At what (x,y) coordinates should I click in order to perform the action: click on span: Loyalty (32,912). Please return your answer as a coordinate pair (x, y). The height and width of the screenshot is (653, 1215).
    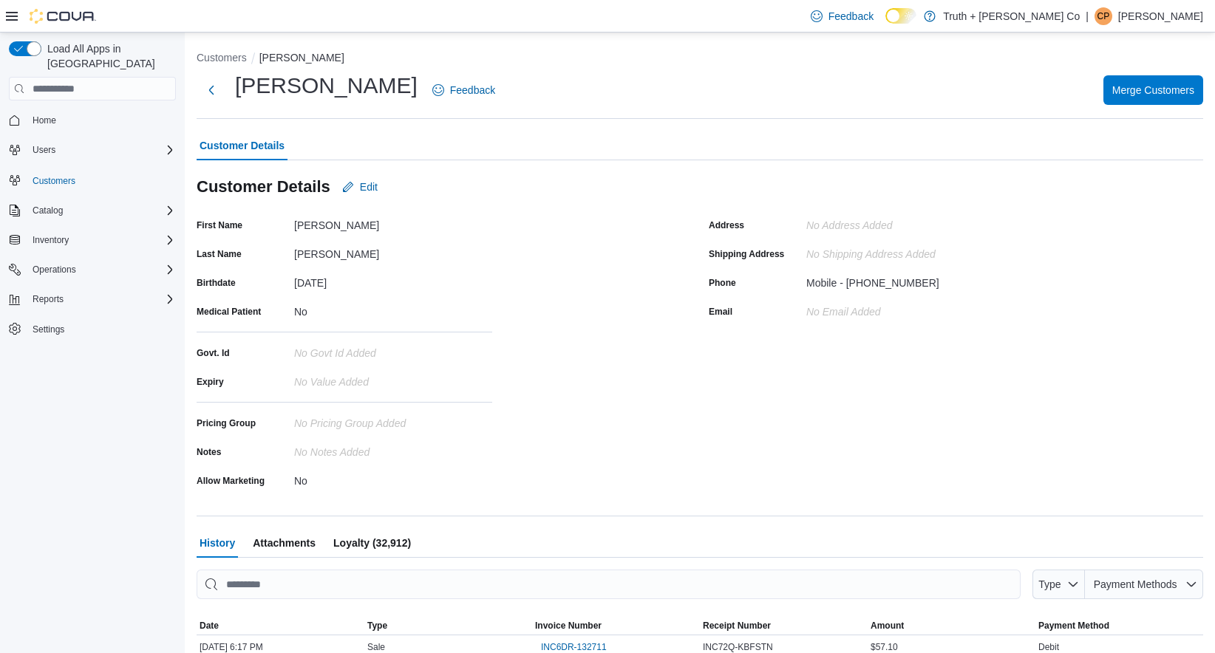
    Looking at the image, I should click on (372, 543).